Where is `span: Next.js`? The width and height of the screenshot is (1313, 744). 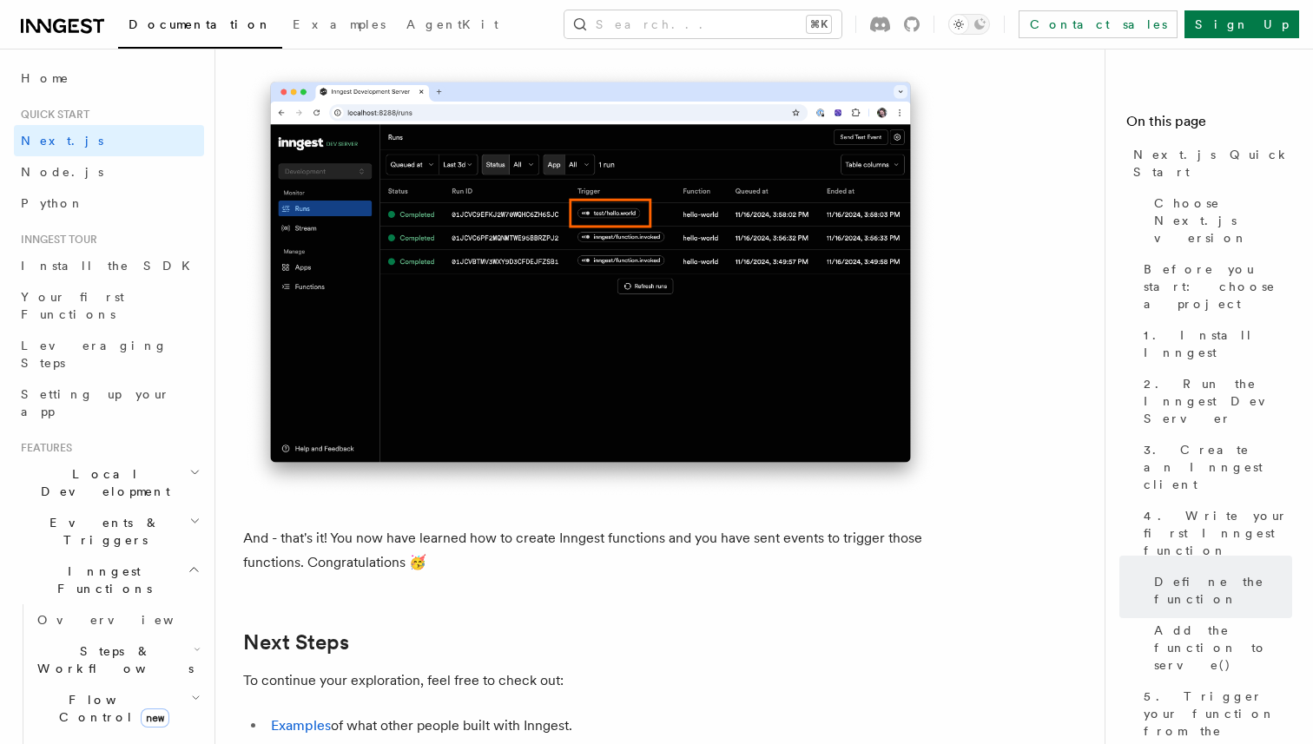
span: Next.js is located at coordinates (62, 141).